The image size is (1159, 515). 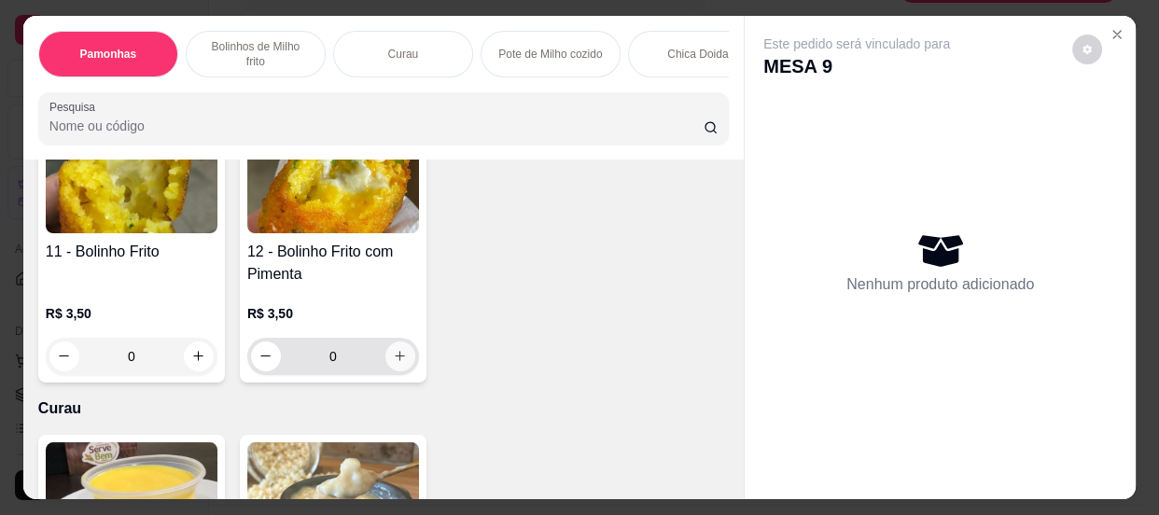 I want to click on label: Pesquisa, so click(x=76, y=106).